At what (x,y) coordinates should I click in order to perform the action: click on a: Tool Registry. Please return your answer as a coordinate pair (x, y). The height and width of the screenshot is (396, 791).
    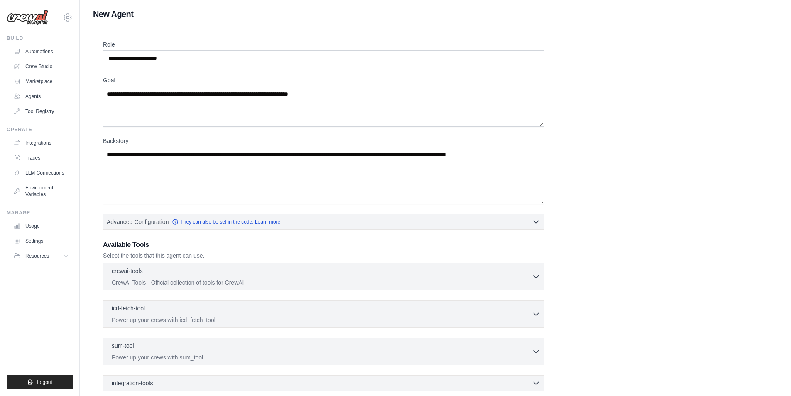
    Looking at the image, I should click on (41, 111).